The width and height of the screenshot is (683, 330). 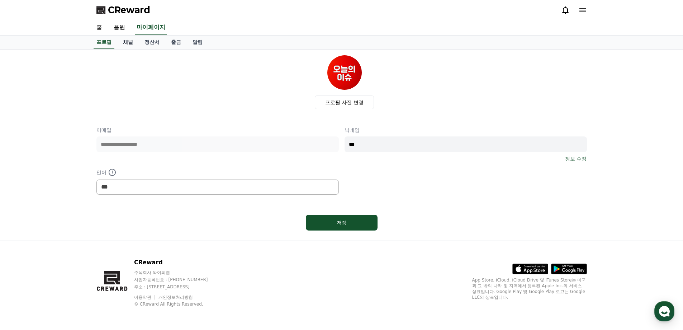 What do you see at coordinates (115, 236) in the screenshot?
I see `a: 설정` at bounding box center [115, 236].